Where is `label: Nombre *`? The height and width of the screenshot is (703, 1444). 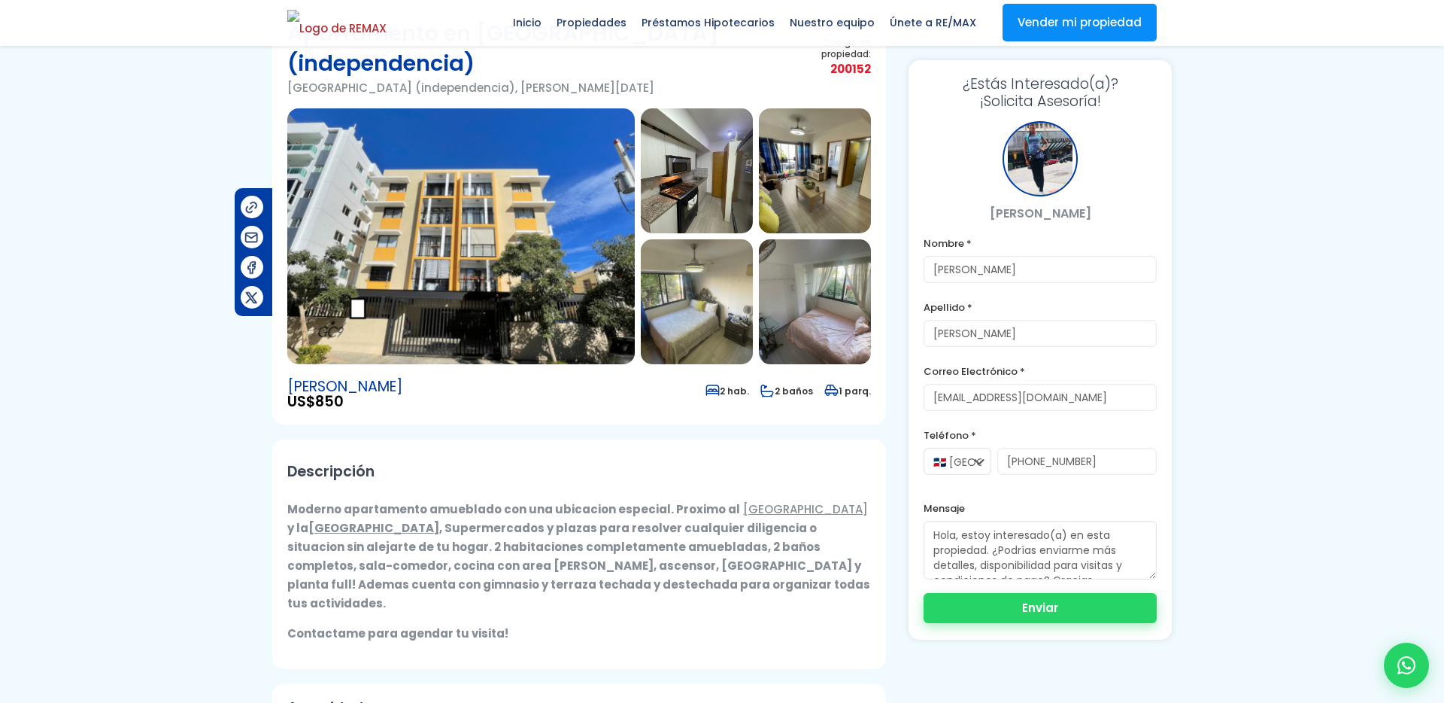 label: Nombre * is located at coordinates (1040, 243).